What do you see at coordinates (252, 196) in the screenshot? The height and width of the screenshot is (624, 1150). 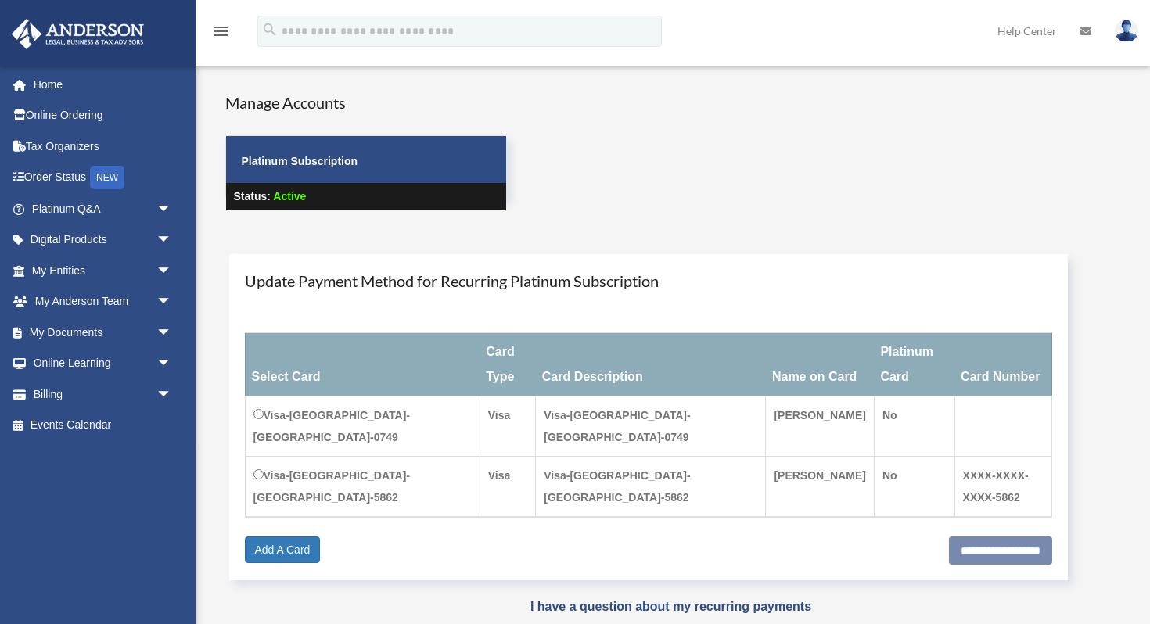 I see `strong: Status:` at bounding box center [252, 196].